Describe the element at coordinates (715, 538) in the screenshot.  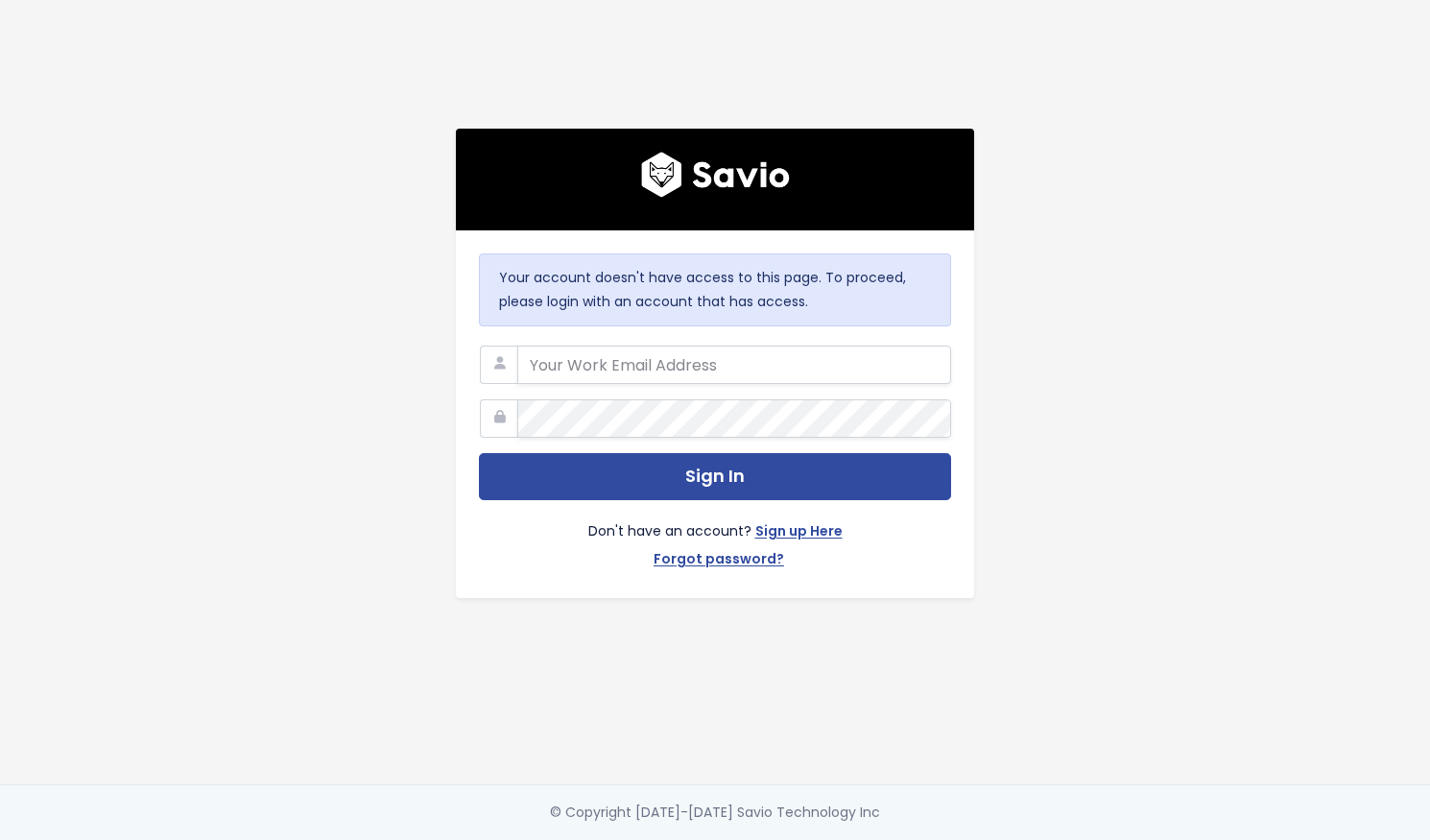
I see `div: Don't have an account?` at that location.